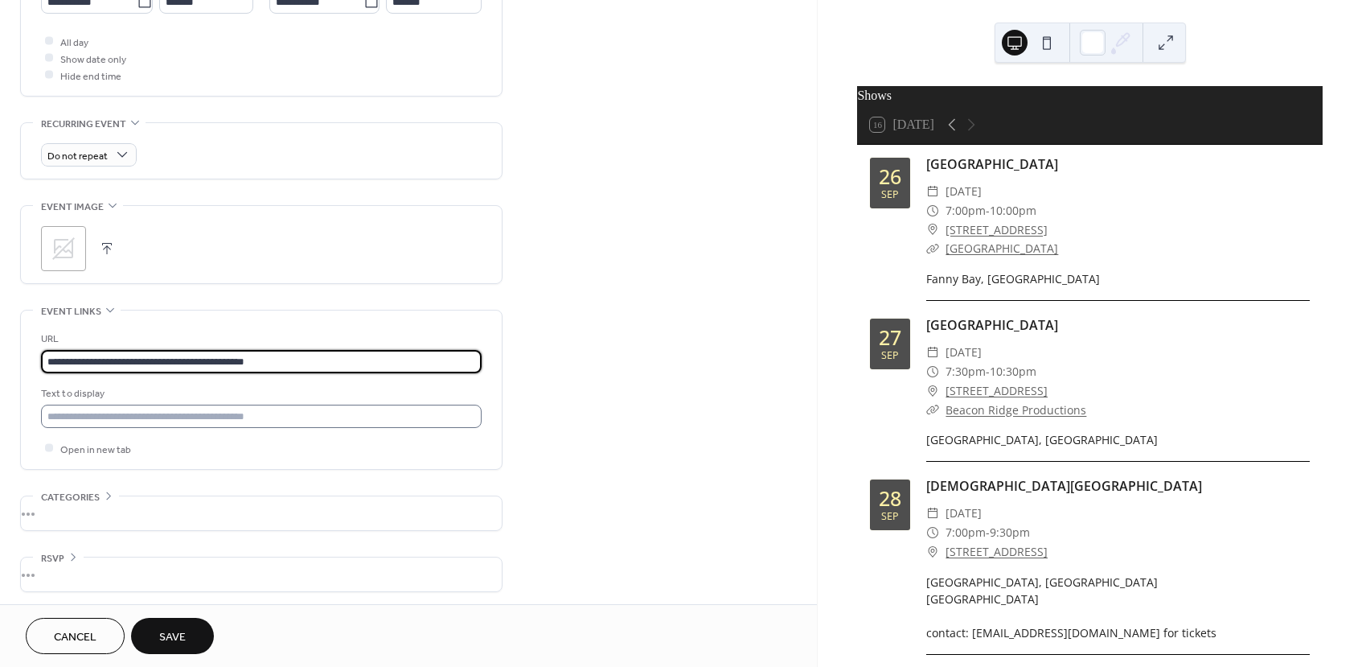 This screenshot has height=667, width=1362. What do you see at coordinates (75, 635) in the screenshot?
I see `a: Cancel` at bounding box center [75, 635].